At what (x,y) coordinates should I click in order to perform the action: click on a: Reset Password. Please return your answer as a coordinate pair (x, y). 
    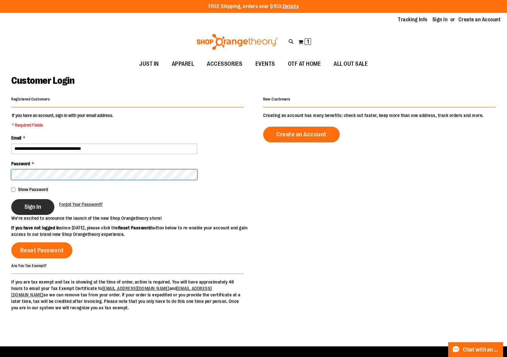
    Looking at the image, I should click on (42, 250).